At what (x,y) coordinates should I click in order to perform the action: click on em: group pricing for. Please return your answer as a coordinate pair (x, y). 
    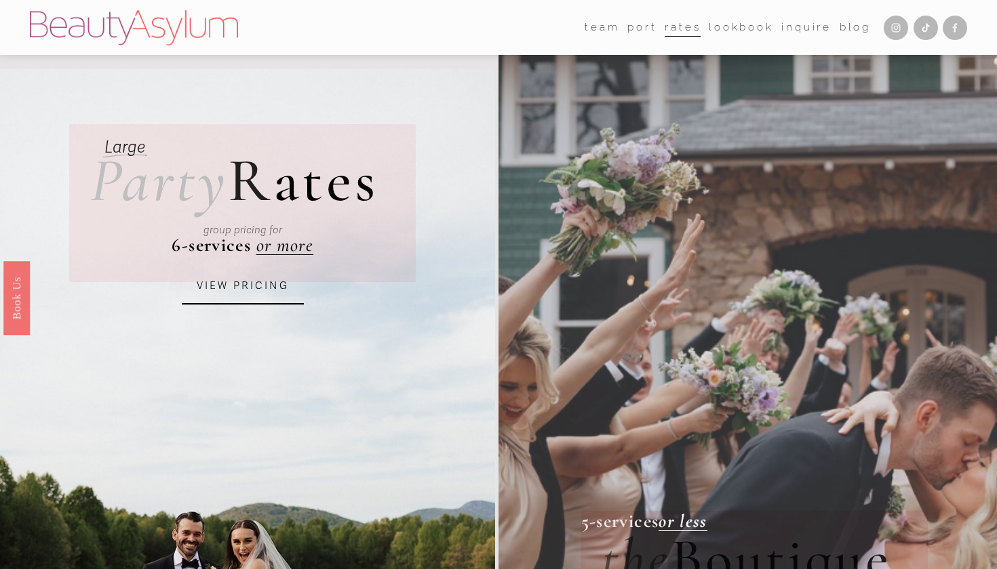
    Looking at the image, I should click on (243, 230).